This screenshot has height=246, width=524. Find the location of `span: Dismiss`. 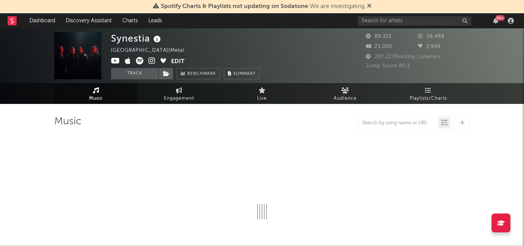

span: Dismiss is located at coordinates (369, 6).